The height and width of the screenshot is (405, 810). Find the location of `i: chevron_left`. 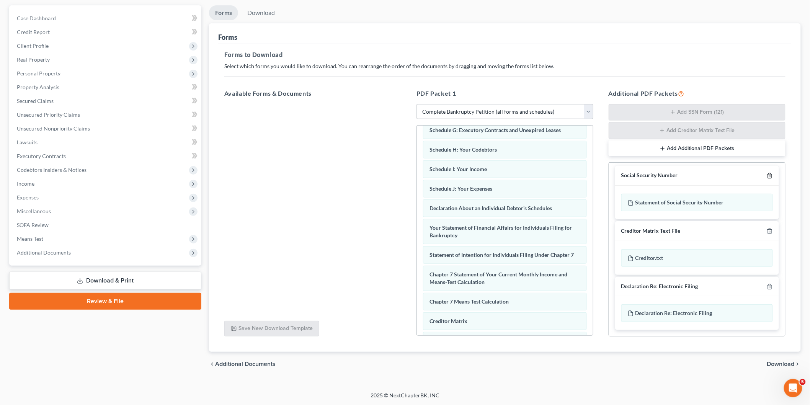

i: chevron_left is located at coordinates (212, 364).